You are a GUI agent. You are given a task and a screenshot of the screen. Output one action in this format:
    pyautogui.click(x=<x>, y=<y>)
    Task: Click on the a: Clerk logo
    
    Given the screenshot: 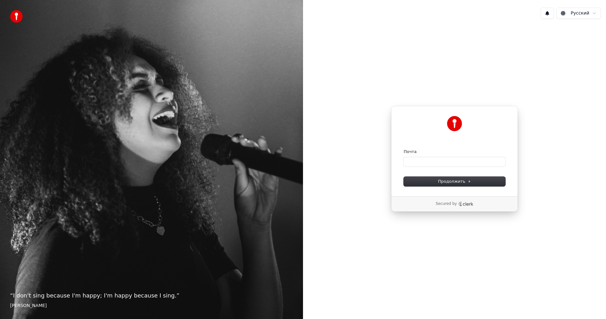 What is the action you would take?
    pyautogui.click(x=466, y=204)
    